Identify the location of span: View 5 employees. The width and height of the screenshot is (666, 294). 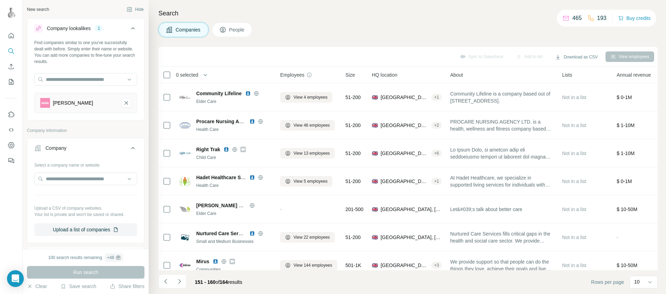
(310, 181).